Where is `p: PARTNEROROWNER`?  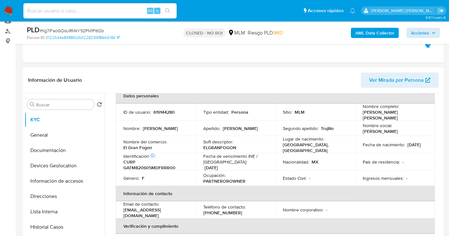
p: PARTNEROROWNER is located at coordinates (224, 181).